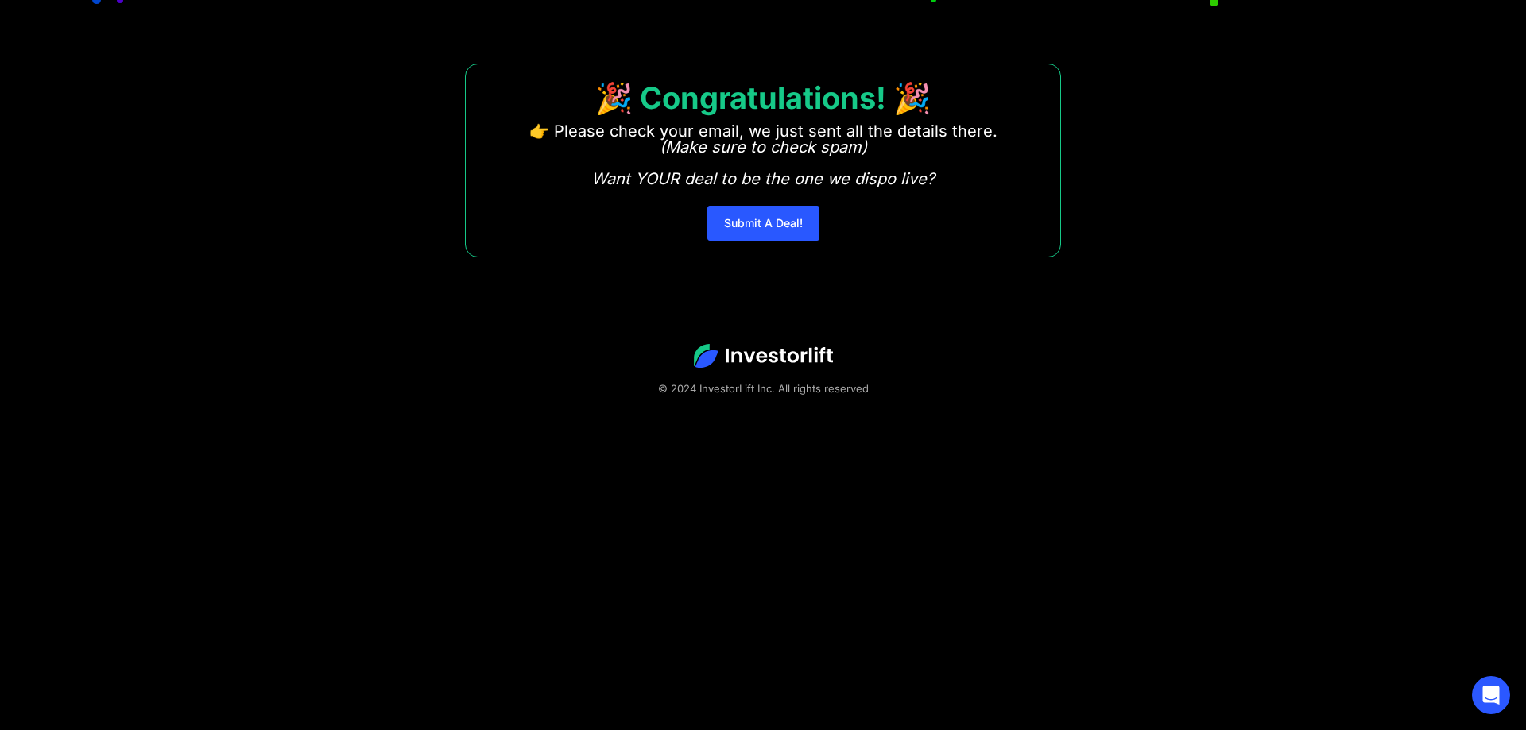 The width and height of the screenshot is (1526, 730). Describe the element at coordinates (763, 98) in the screenshot. I see `strong: 🎉 Congratulations! 🎉` at that location.